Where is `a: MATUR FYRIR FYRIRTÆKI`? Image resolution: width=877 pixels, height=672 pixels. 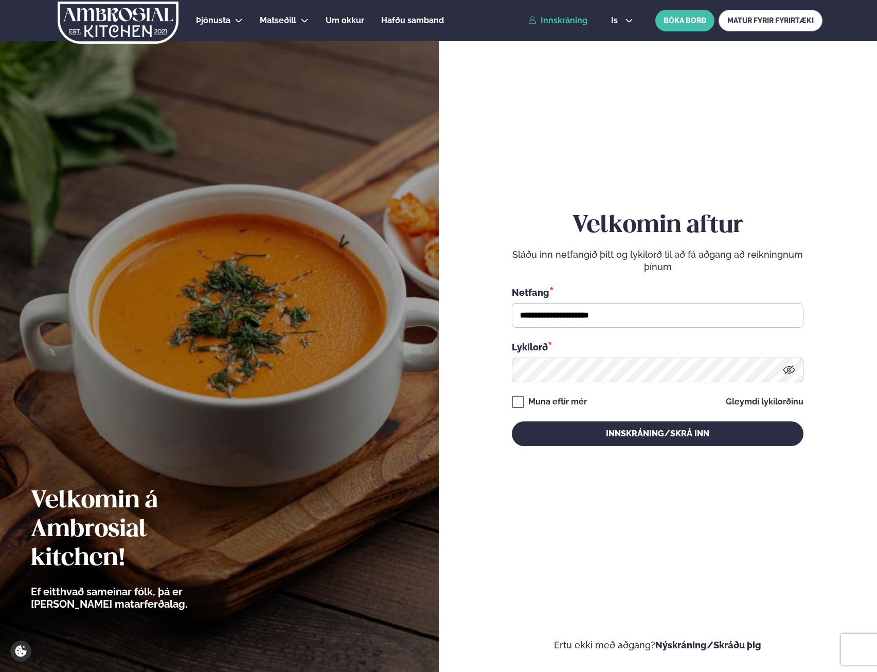 a: MATUR FYRIR FYRIRTÆKI is located at coordinates (771, 21).